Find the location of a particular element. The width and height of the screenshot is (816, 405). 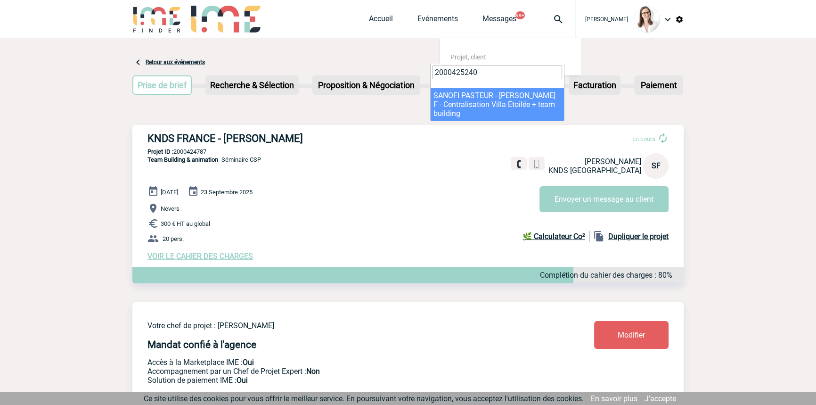

p: Prestation payante is located at coordinates (343, 371).